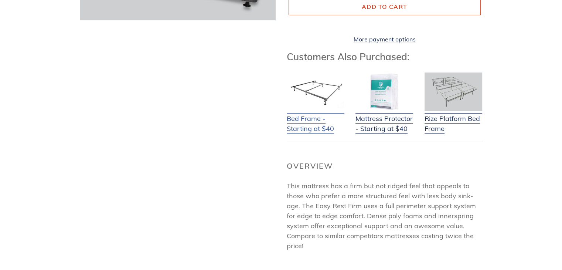 The height and width of the screenshot is (270, 562). What do you see at coordinates (316, 92) in the screenshot?
I see `img: Bed Frame` at bounding box center [316, 92].